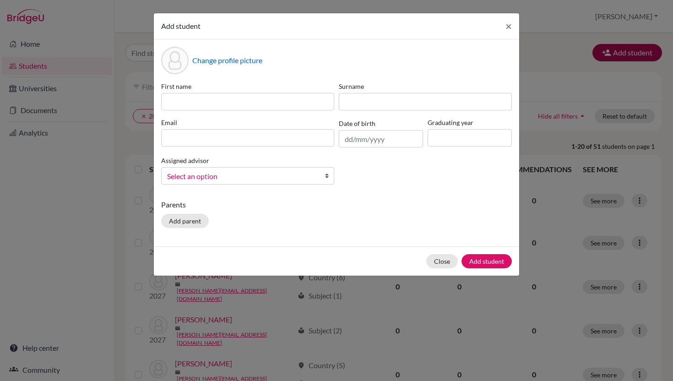  What do you see at coordinates (248, 122) in the screenshot?
I see `label: Email` at bounding box center [248, 122].